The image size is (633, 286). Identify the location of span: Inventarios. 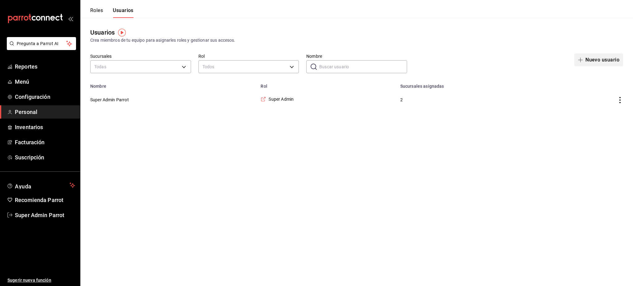
(45, 127).